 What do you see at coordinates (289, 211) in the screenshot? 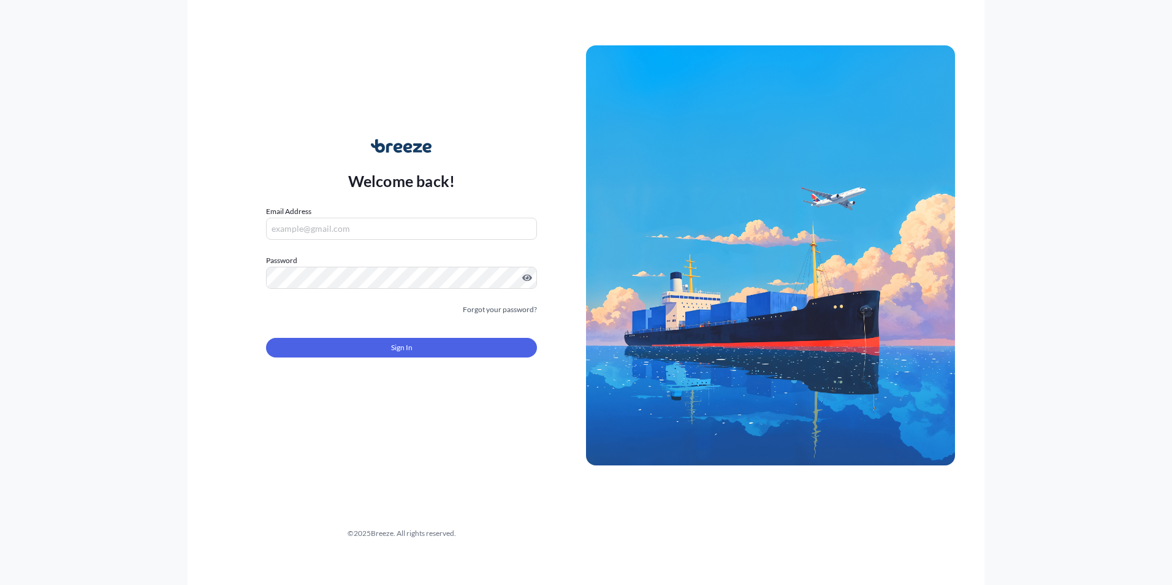
I see `label: Email Address` at bounding box center [289, 211].